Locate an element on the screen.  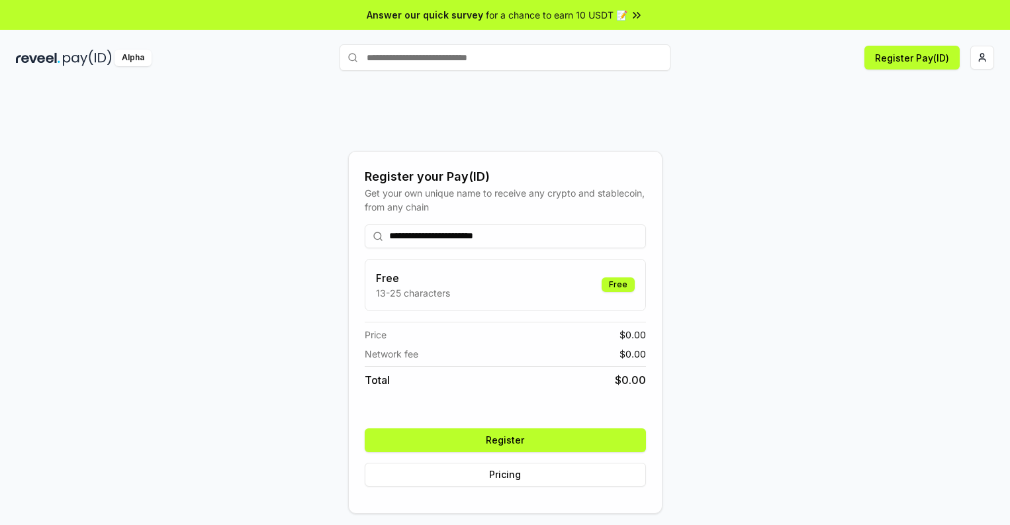
span: Answer our quick survey is located at coordinates (425, 15).